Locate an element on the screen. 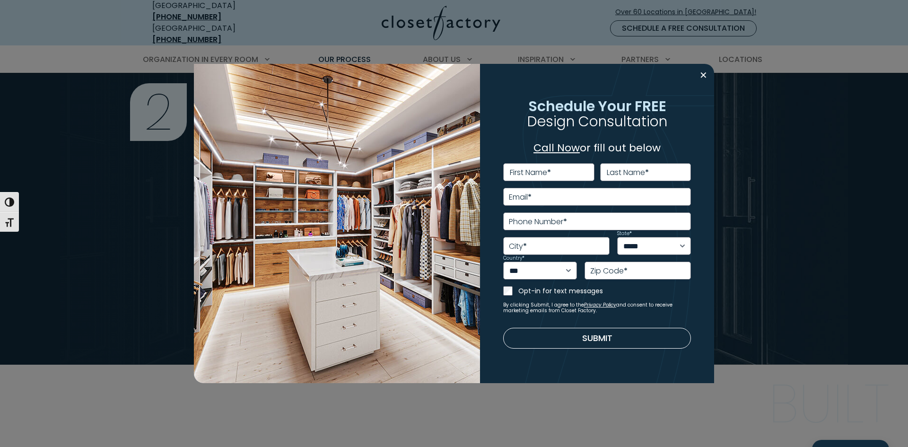 The image size is (908, 447). button: Close modal is located at coordinates (704, 75).